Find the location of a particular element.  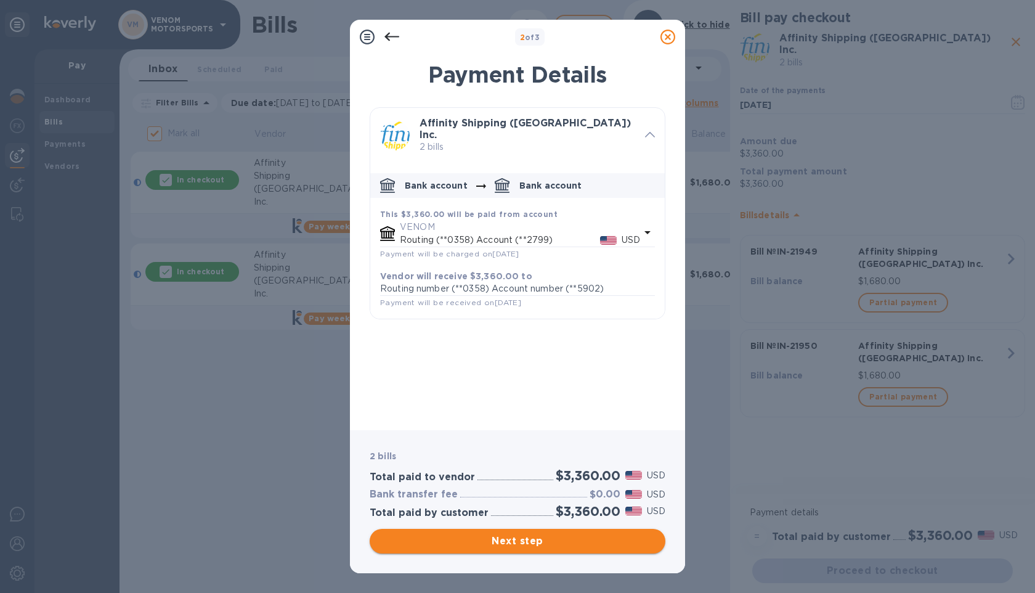

div: default-method is located at coordinates (517, 243).